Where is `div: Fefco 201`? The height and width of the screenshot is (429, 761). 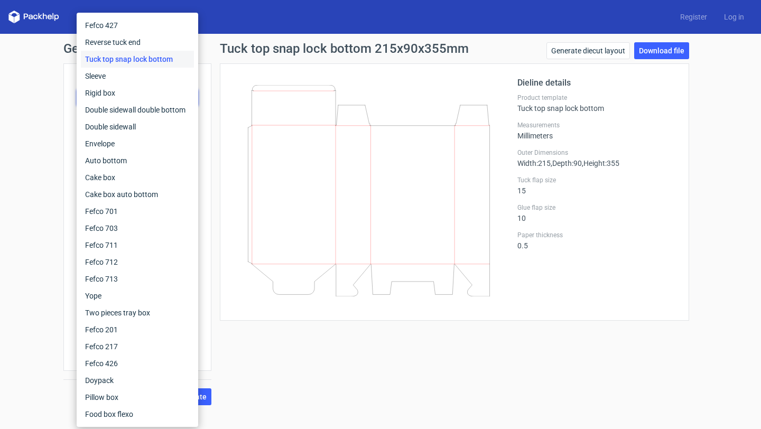 div: Fefco 201 is located at coordinates (137, 330).